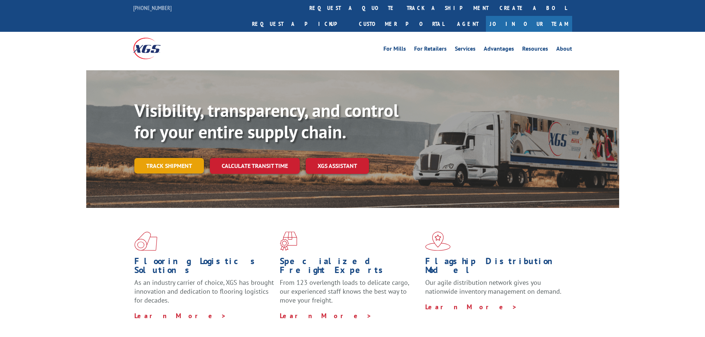  I want to click on a: For Mills, so click(394, 50).